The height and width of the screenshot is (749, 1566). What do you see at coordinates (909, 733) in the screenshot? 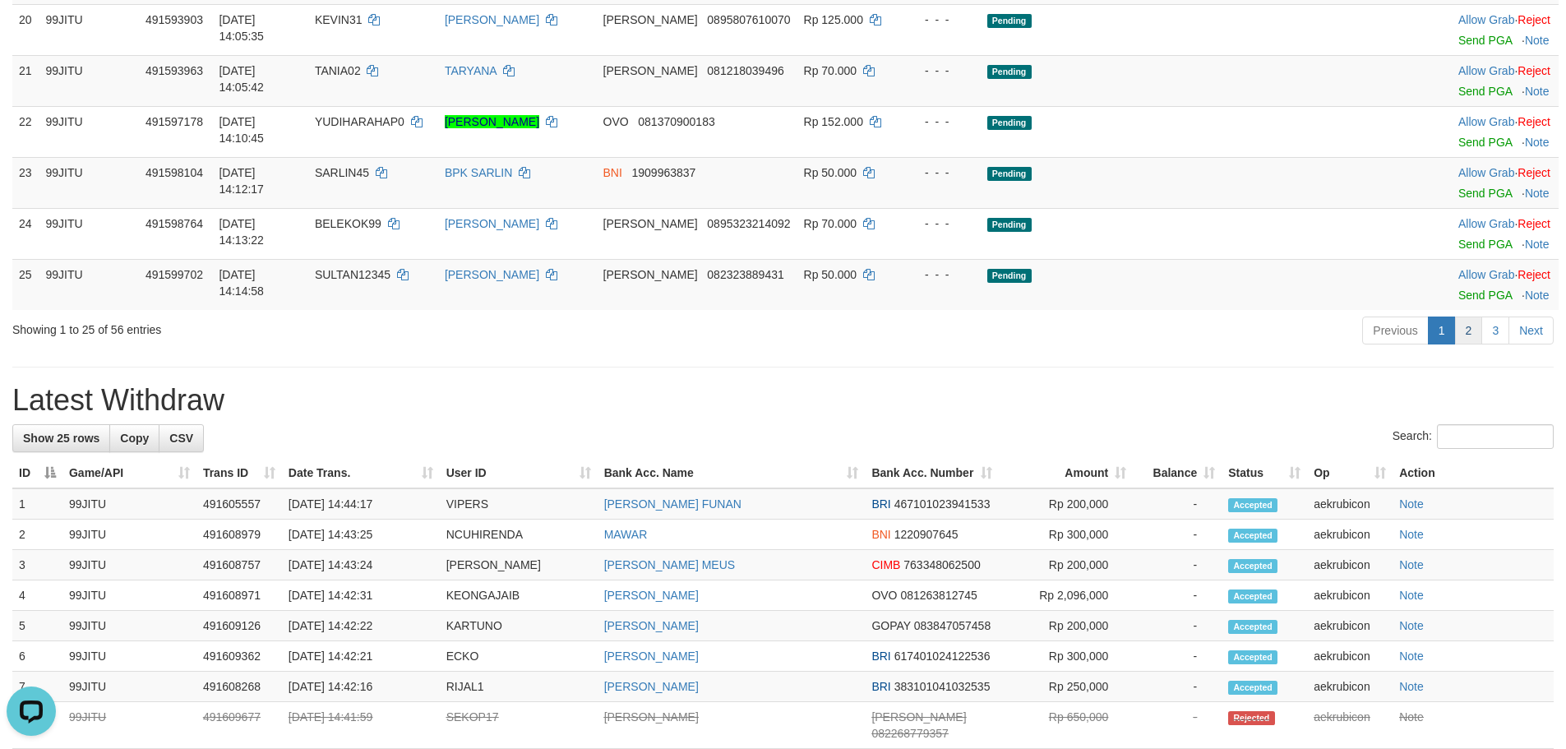
I see `span: Copy 082268779357 to clipboard` at bounding box center [909, 733].